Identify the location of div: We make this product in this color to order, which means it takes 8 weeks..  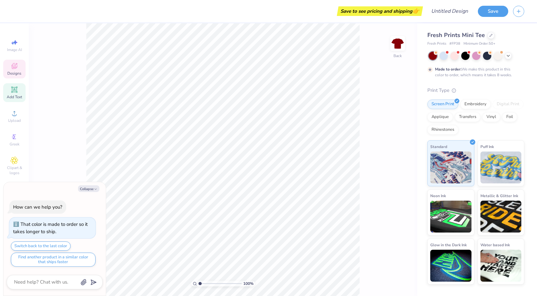
(474, 72).